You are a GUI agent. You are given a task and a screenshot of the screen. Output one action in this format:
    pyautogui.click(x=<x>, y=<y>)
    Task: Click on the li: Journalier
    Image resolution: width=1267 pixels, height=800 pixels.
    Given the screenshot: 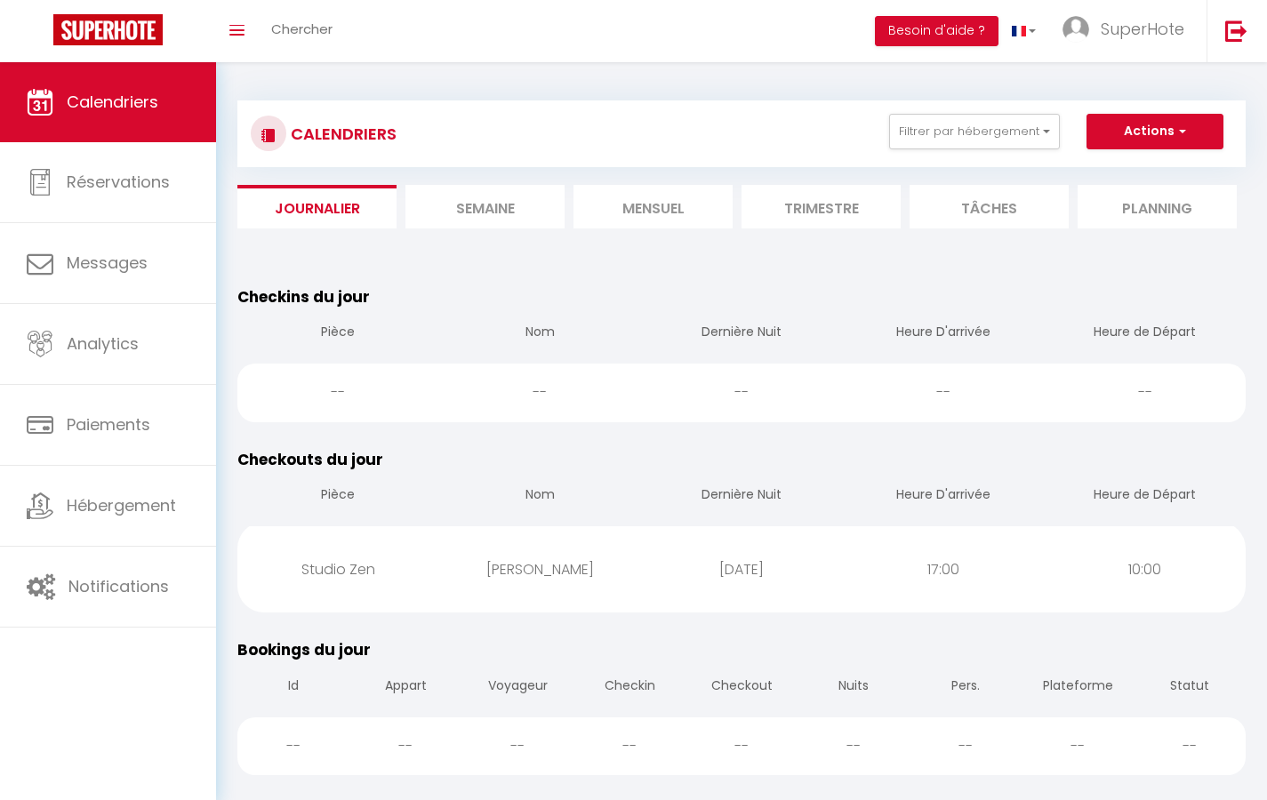 What is the action you would take?
    pyautogui.click(x=317, y=206)
    